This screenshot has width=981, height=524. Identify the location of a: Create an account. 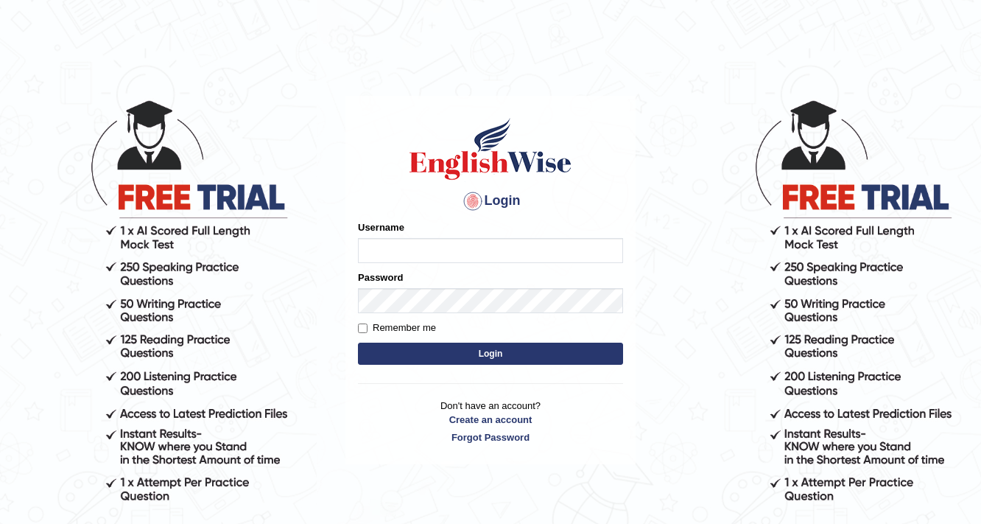
(491, 419).